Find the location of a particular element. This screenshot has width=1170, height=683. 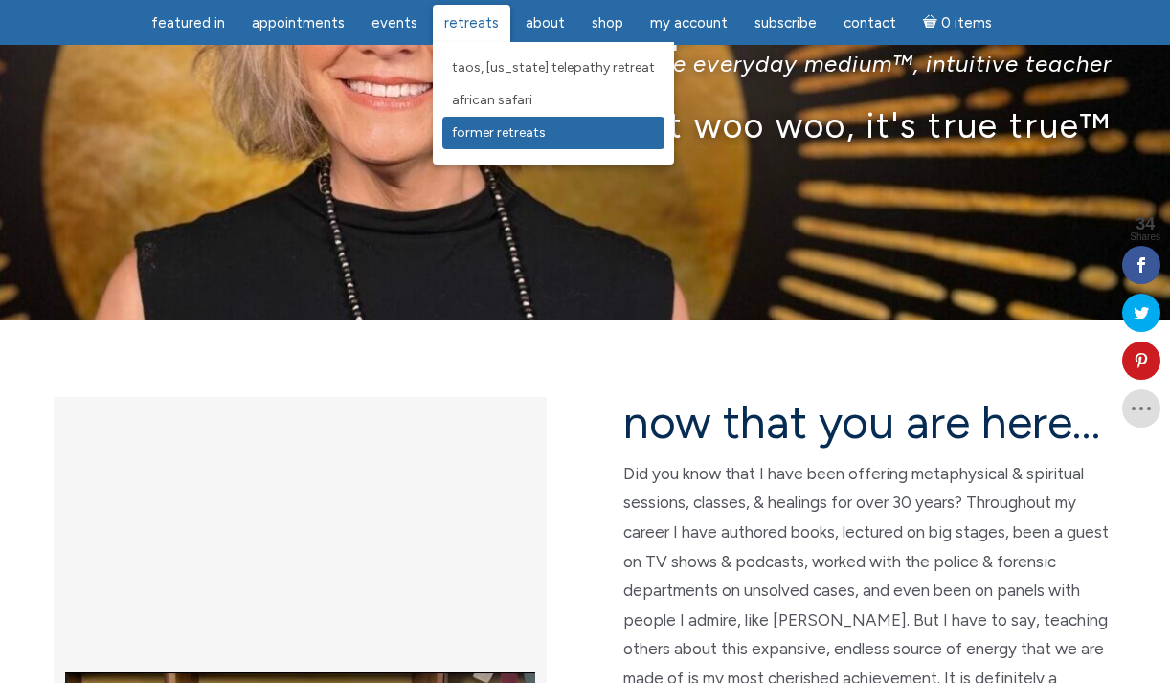

span: Subscribe is located at coordinates (785, 23).